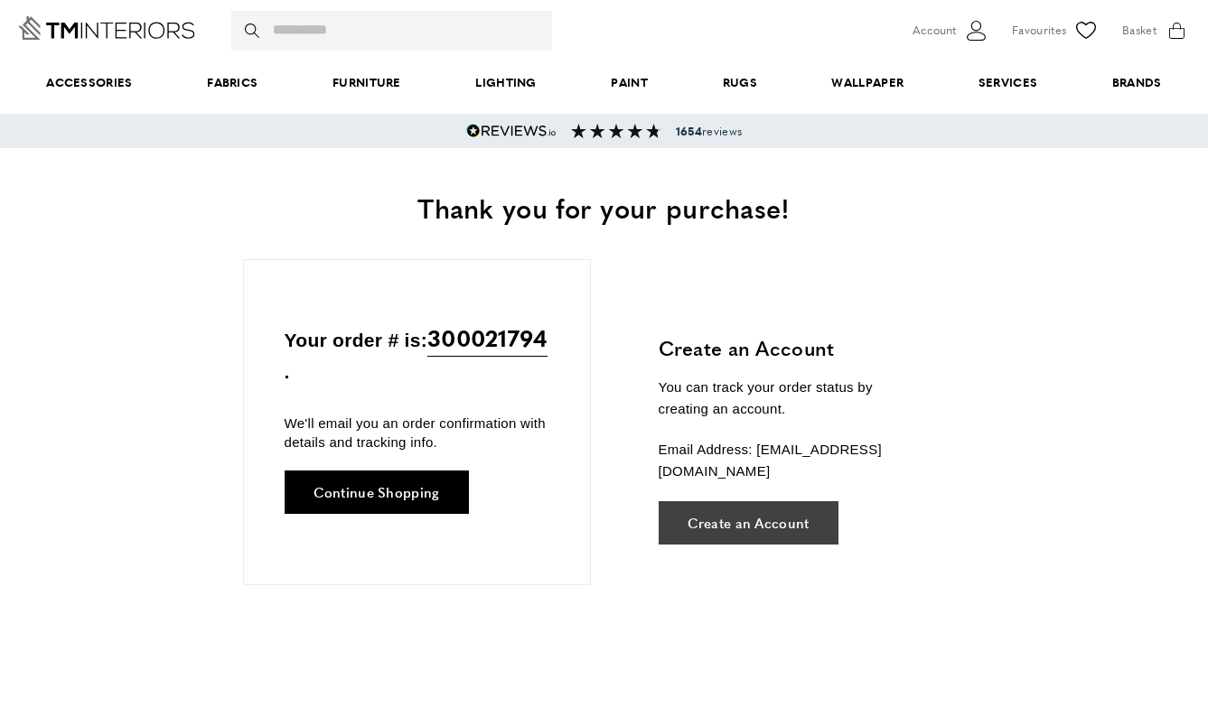 The height and width of the screenshot is (717, 1208). Describe the element at coordinates (1136, 82) in the screenshot. I see `a: Brands` at that location.